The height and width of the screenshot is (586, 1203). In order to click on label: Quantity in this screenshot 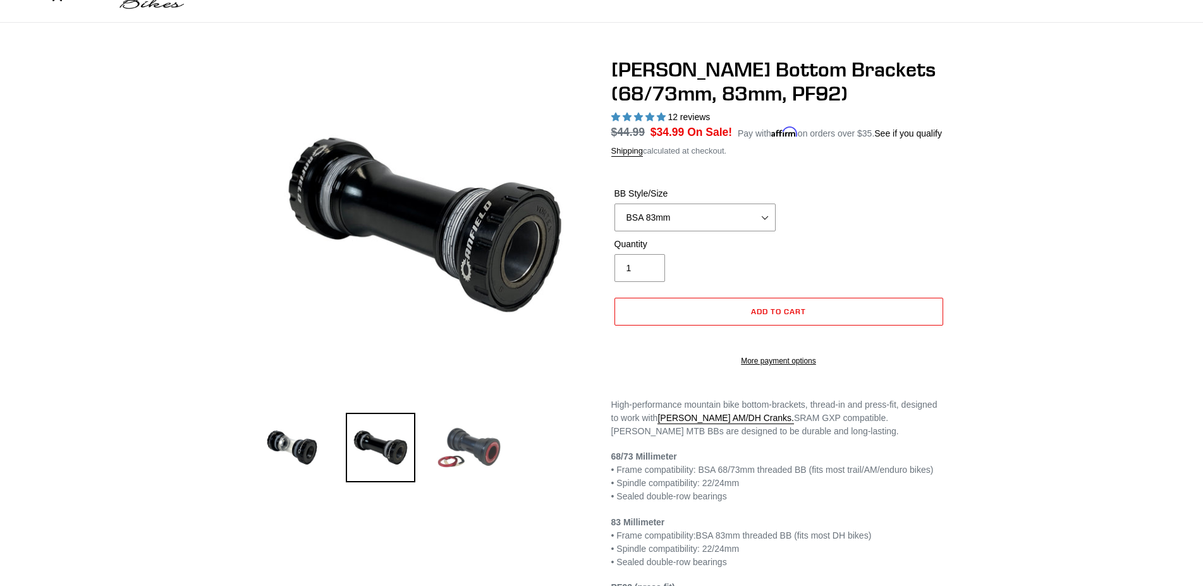, I will do `click(695, 244)`.